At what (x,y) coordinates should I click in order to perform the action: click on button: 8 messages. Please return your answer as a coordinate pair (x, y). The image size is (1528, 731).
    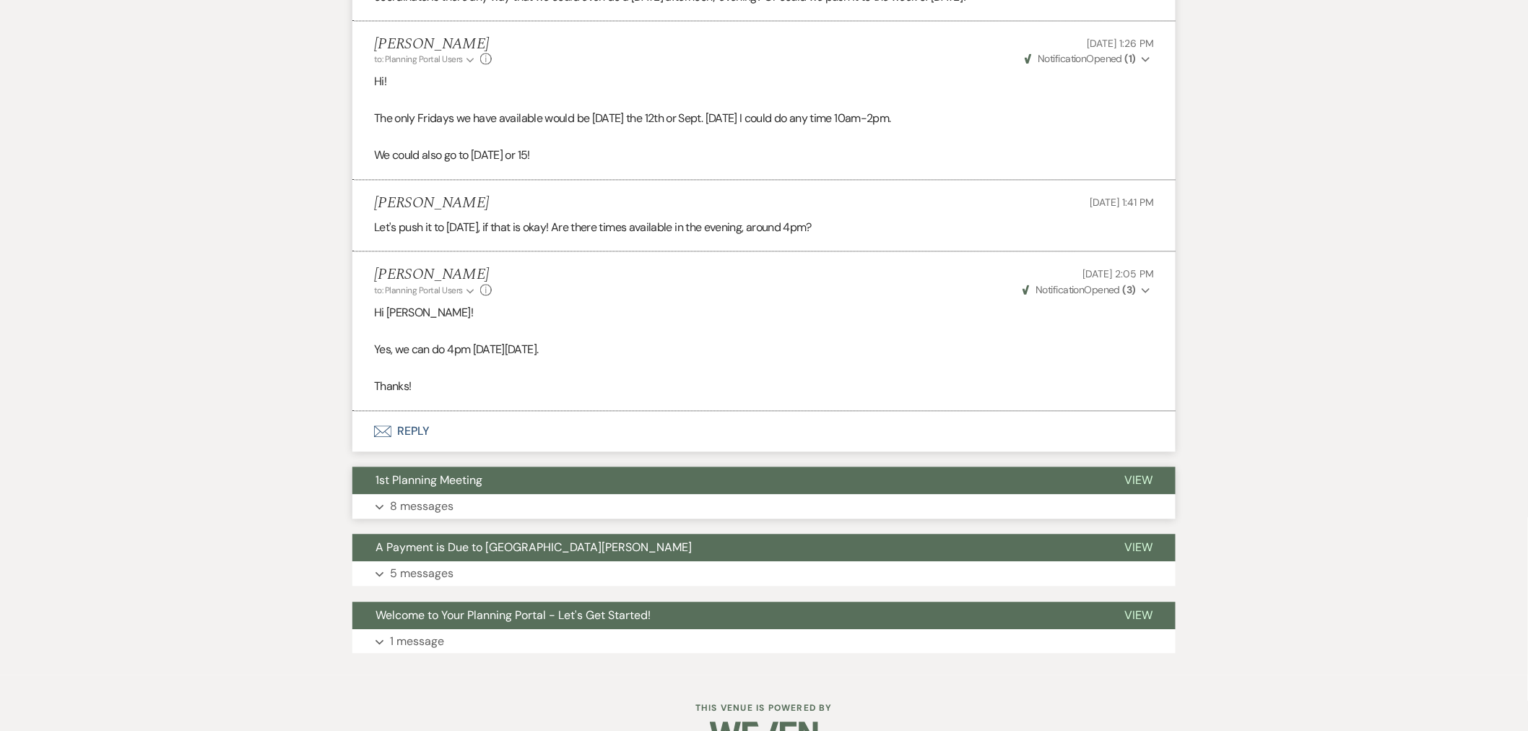
    Looking at the image, I should click on (764, 507).